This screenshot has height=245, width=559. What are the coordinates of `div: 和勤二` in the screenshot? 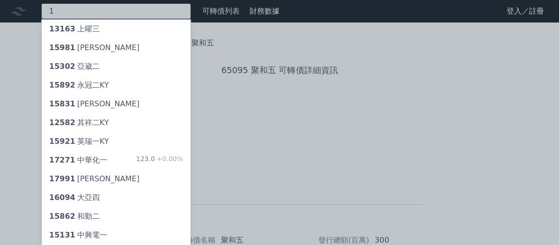 It's located at (74, 216).